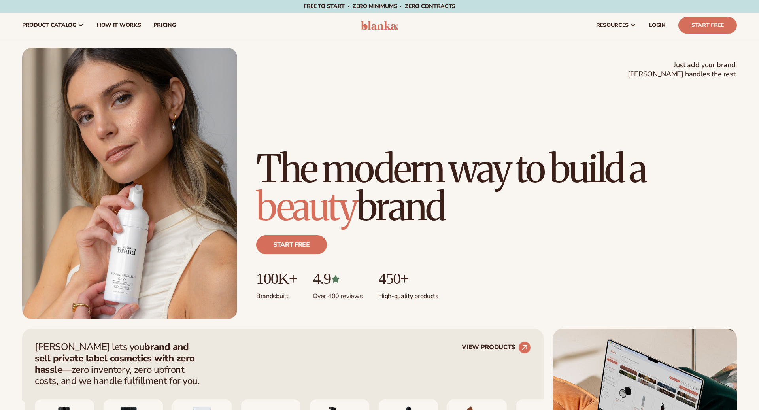 This screenshot has width=759, height=410. I want to click on p: 450+, so click(408, 279).